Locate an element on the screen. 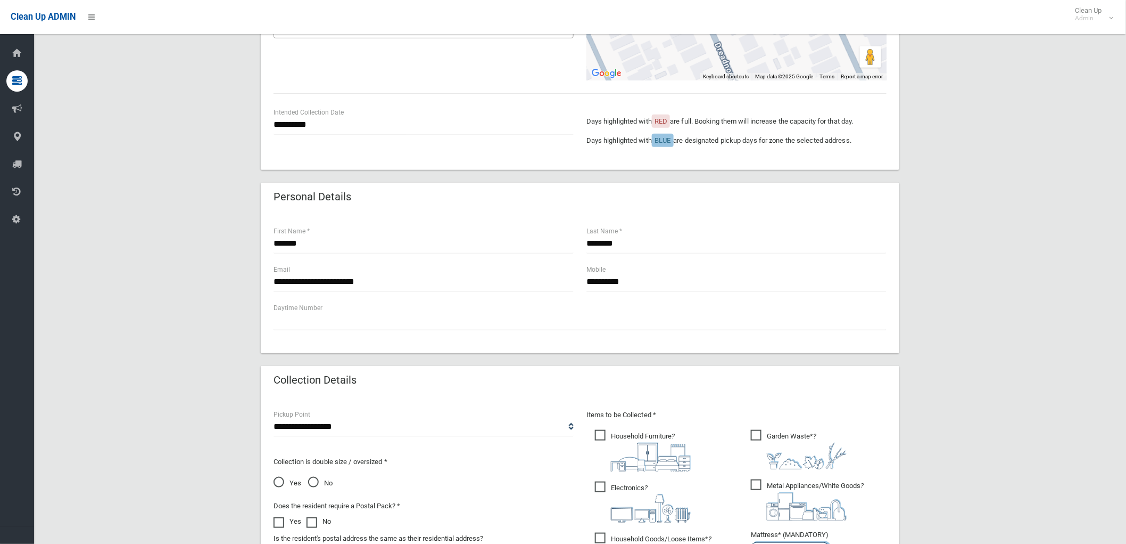  span: BLUE is located at coordinates (663, 140).